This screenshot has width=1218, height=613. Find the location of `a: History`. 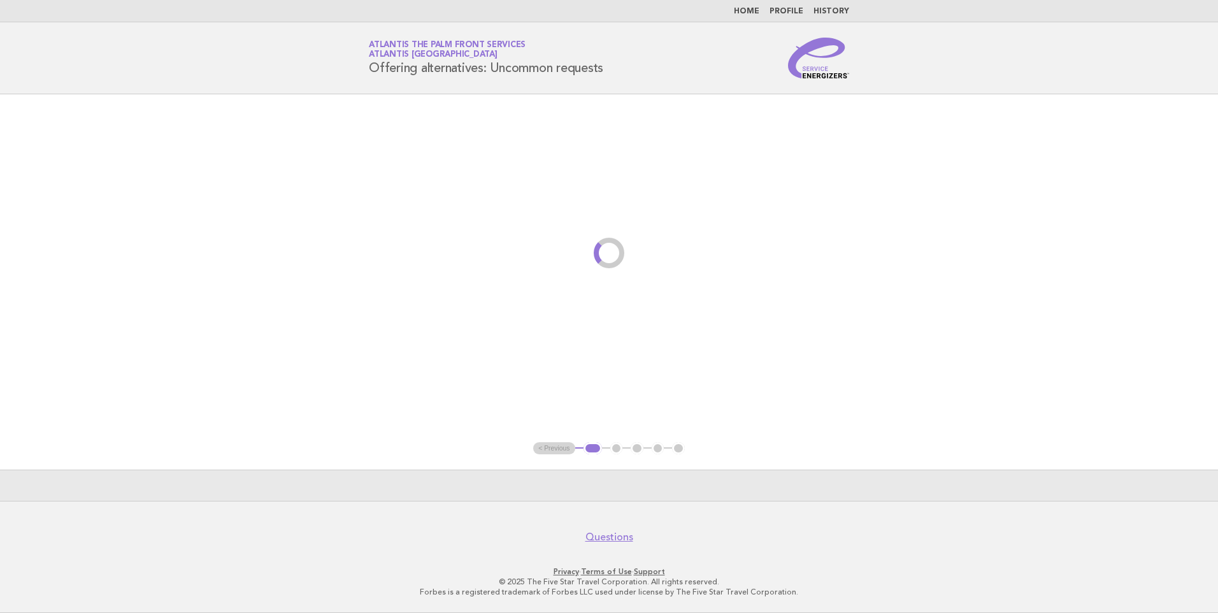

a: History is located at coordinates (831, 11).